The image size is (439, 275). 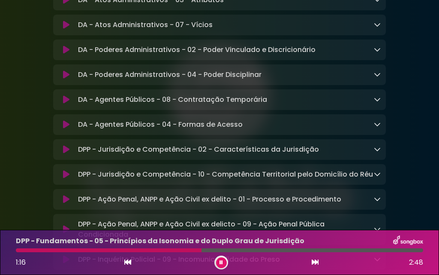 I want to click on font: DPP - Jurisdição e Competência - 02 - Características da Jurisdição, so click(x=199, y=149).